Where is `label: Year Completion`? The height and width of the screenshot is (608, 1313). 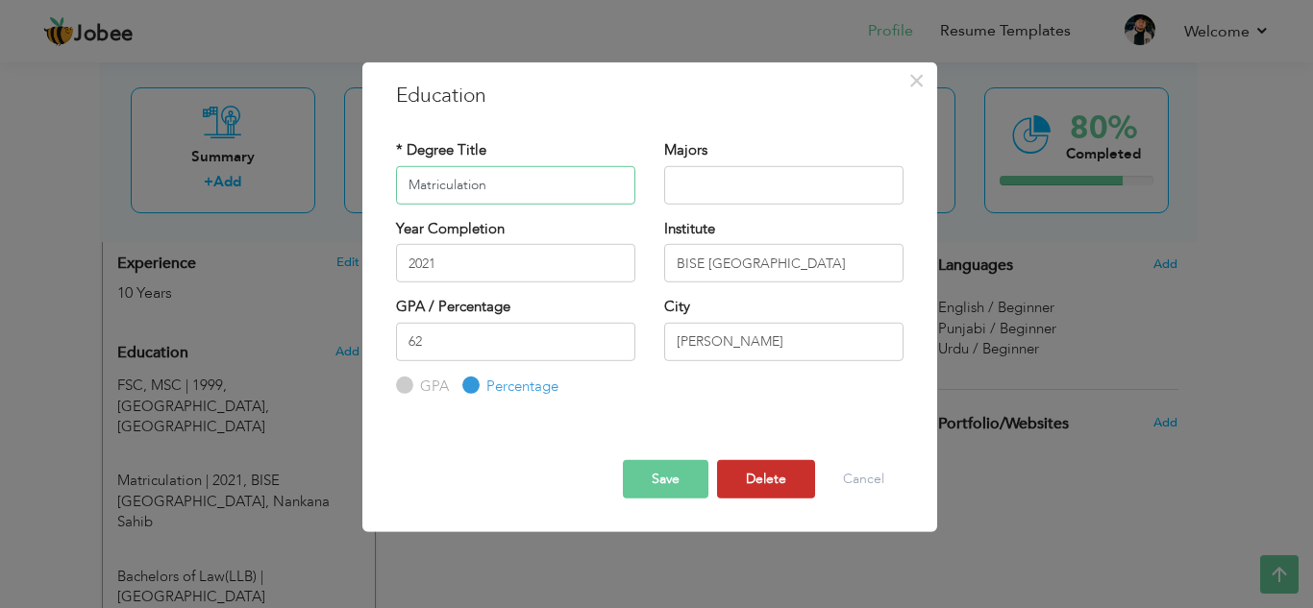 label: Year Completion is located at coordinates (450, 228).